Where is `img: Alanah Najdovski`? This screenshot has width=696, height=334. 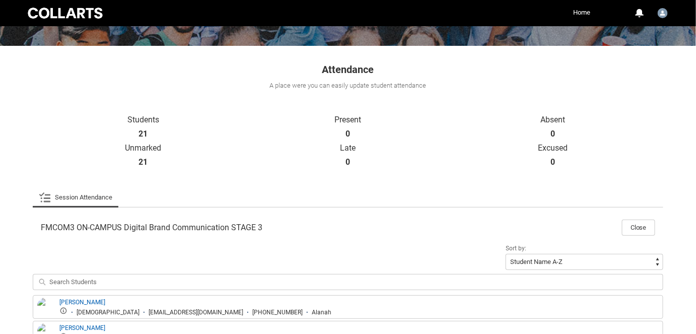 img: Alanah Najdovski is located at coordinates (45, 309).